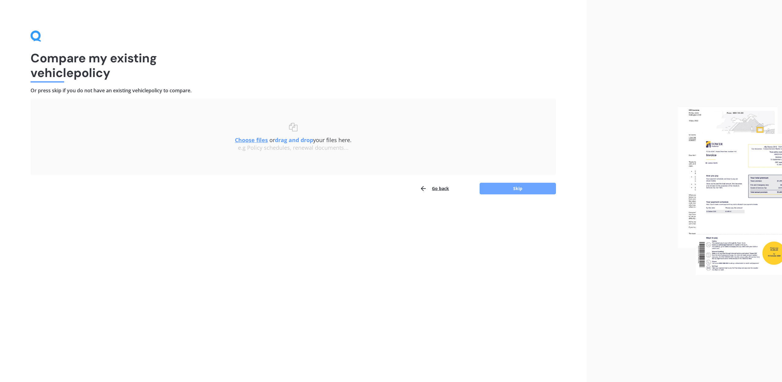 The width and height of the screenshot is (782, 382). What do you see at coordinates (293, 65) in the screenshot?
I see `h1: Compare my existing vehicle policy` at bounding box center [293, 65].